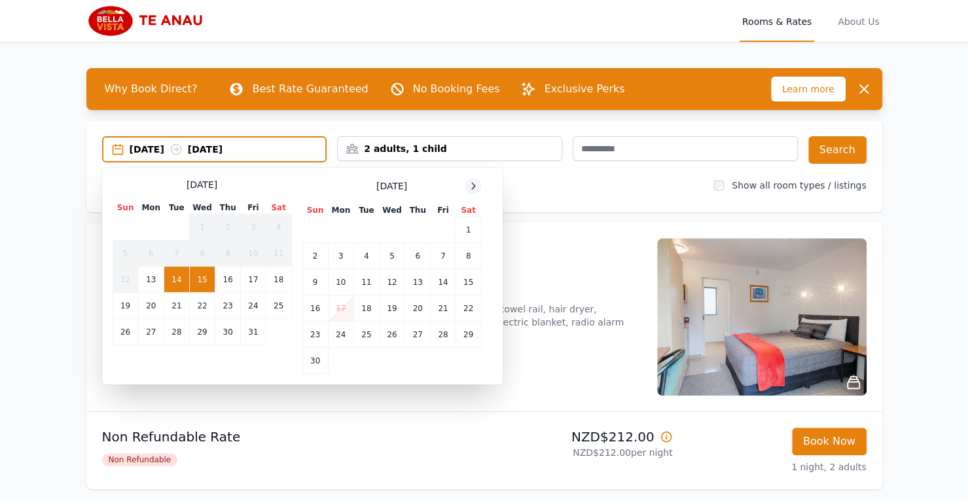 The image size is (968, 501). Describe the element at coordinates (253, 332) in the screenshot. I see `td: 31` at that location.